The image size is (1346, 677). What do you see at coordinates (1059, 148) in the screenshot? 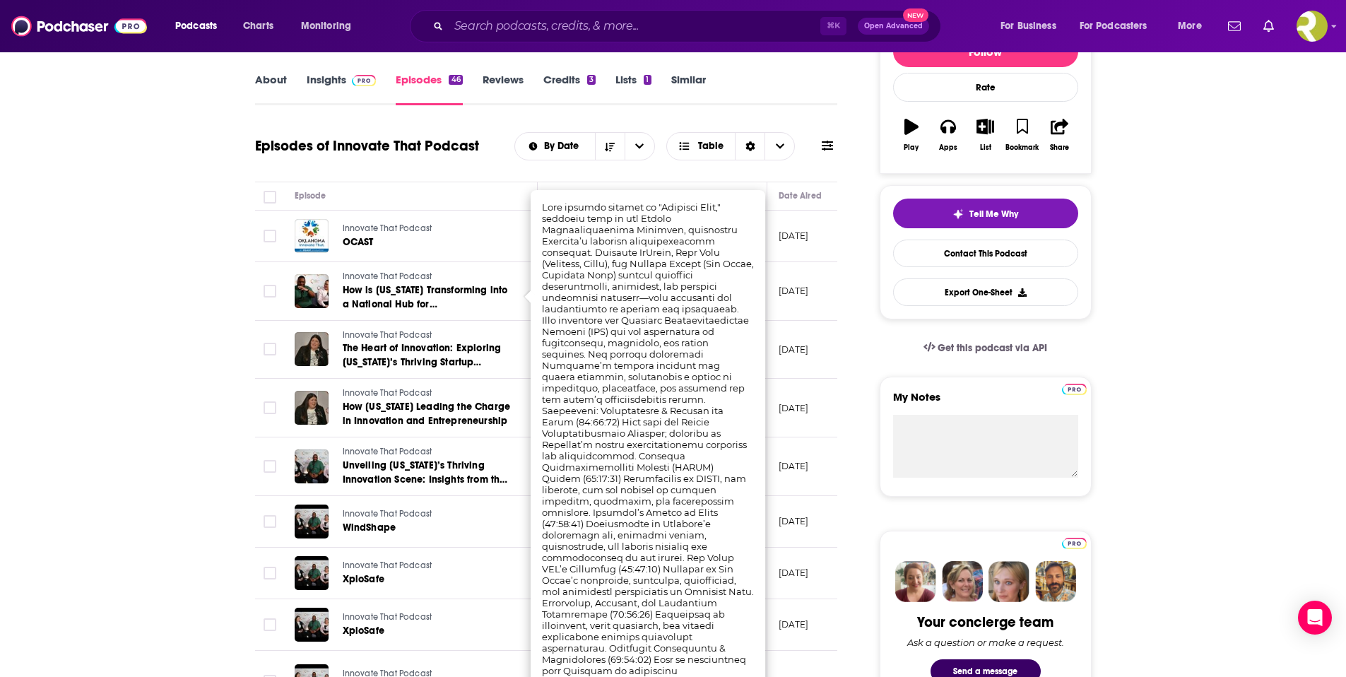
I see `div: Share` at bounding box center [1059, 148].